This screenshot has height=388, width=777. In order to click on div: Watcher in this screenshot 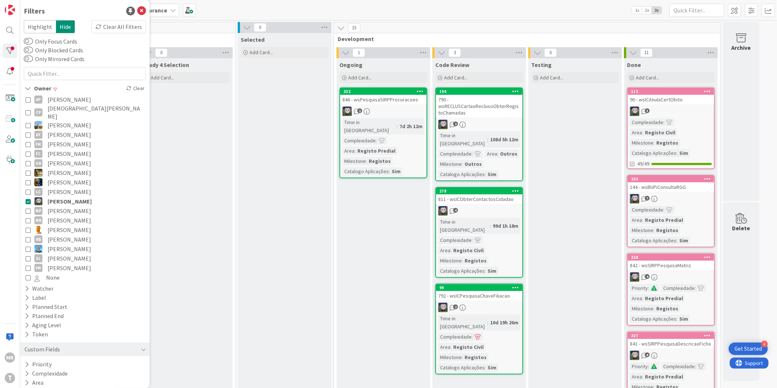, I will do `click(39, 288)`.